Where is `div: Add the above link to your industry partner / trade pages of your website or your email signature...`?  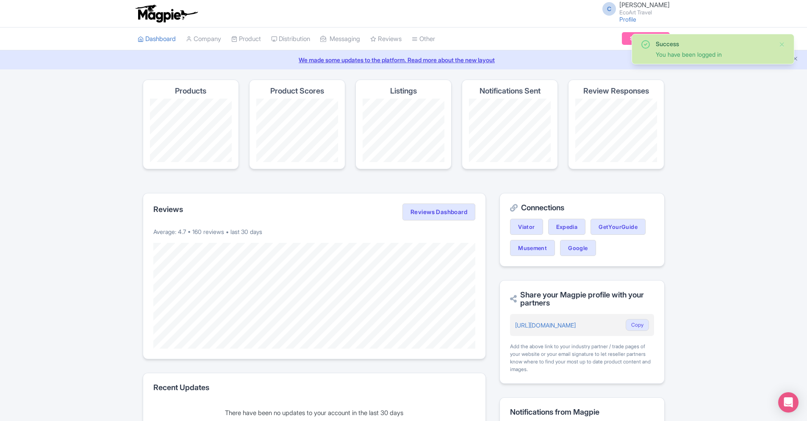
div: Add the above link to your industry partner / trade pages of your website or your email signature... is located at coordinates (581, 358).